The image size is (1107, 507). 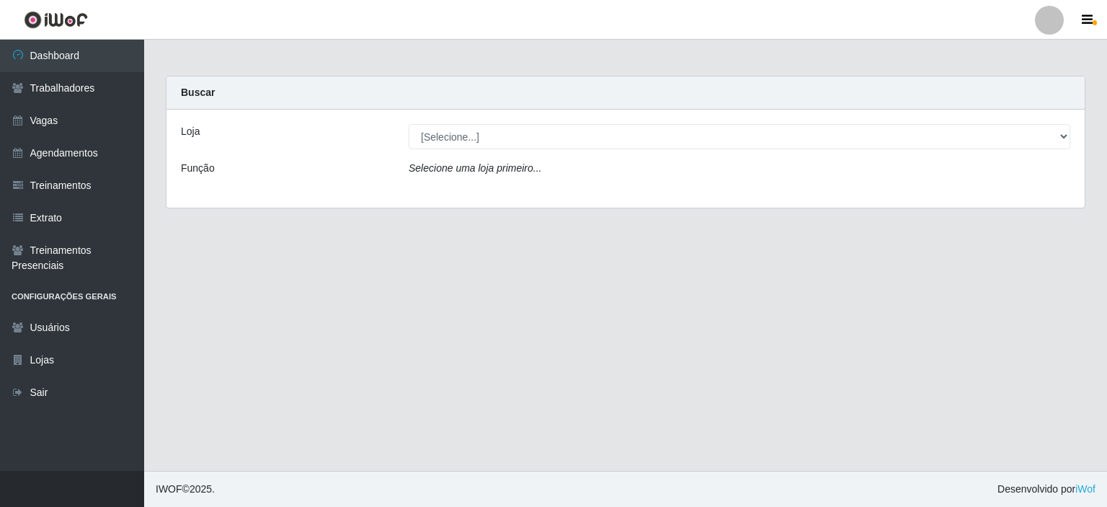 I want to click on a: iWof, so click(x=1086, y=489).